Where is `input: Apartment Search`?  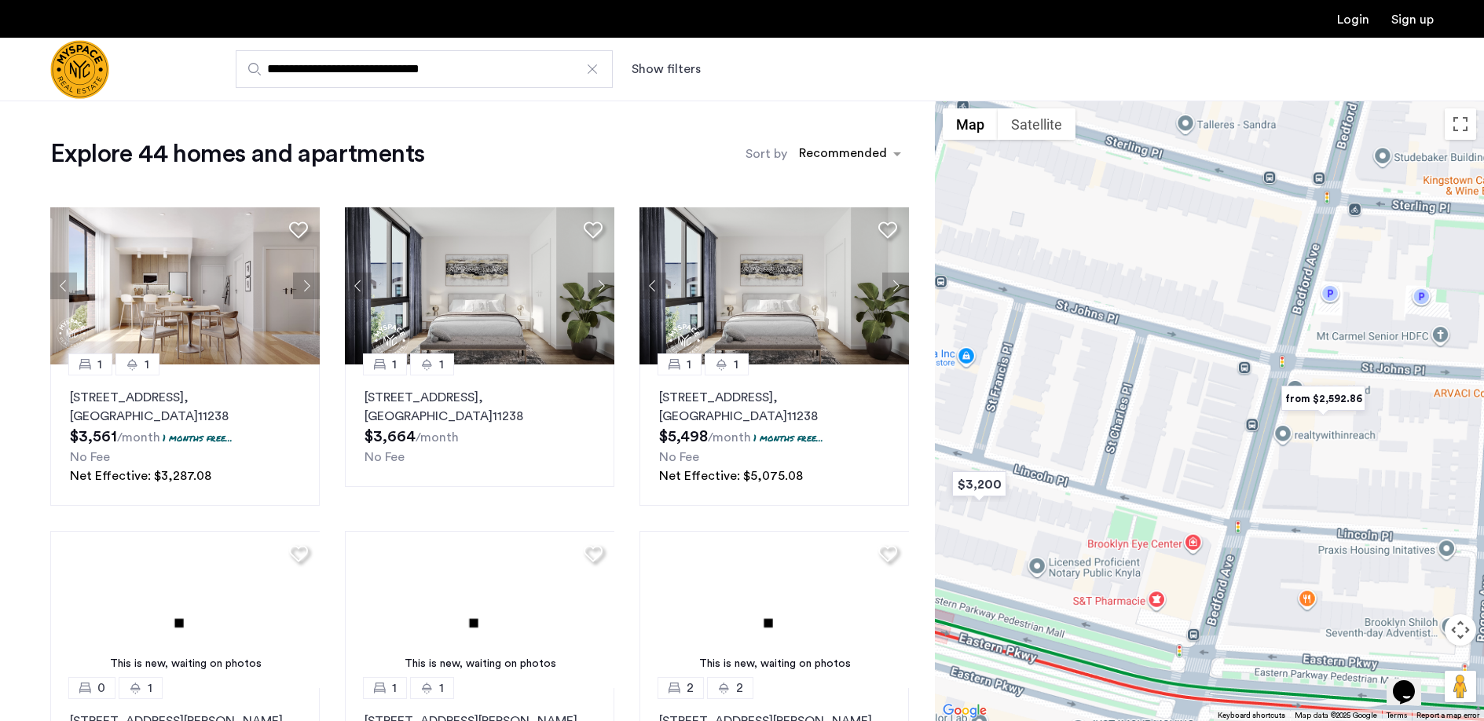 input: Apartment Search is located at coordinates (424, 69).